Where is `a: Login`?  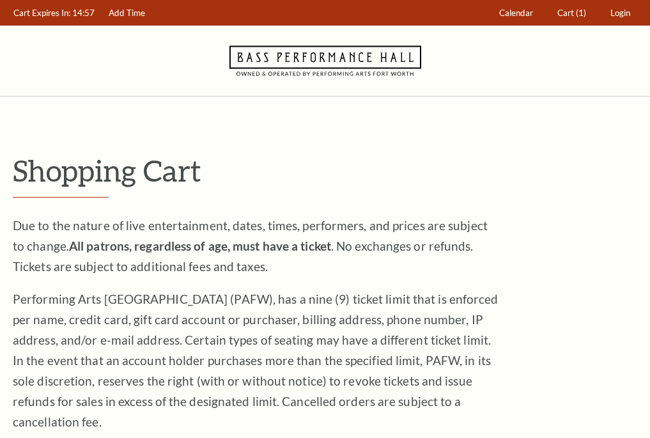
a: Login is located at coordinates (621, 13).